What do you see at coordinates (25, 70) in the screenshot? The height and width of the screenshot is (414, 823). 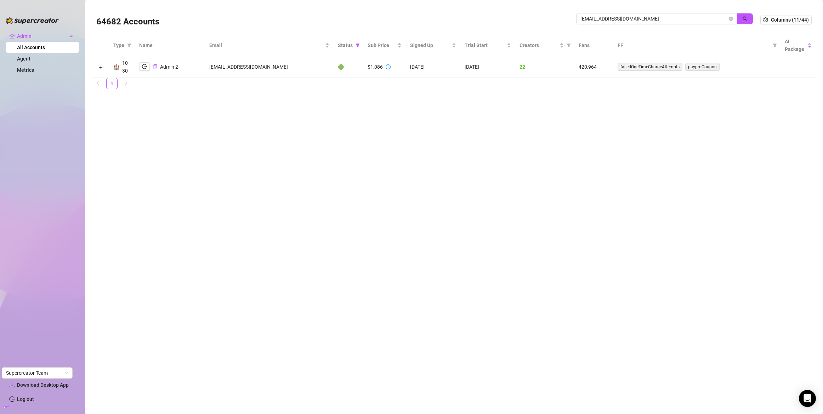 I see `a: Metrics` at bounding box center [25, 70].